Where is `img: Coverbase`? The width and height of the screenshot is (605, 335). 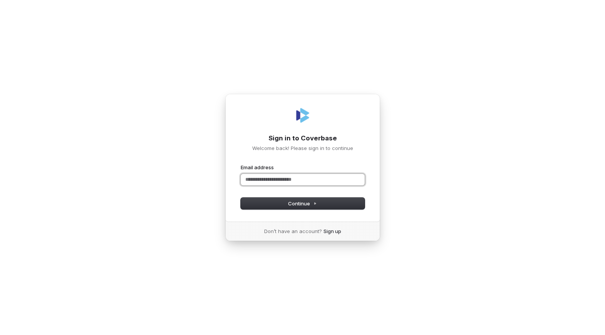 img: Coverbase is located at coordinates (302, 115).